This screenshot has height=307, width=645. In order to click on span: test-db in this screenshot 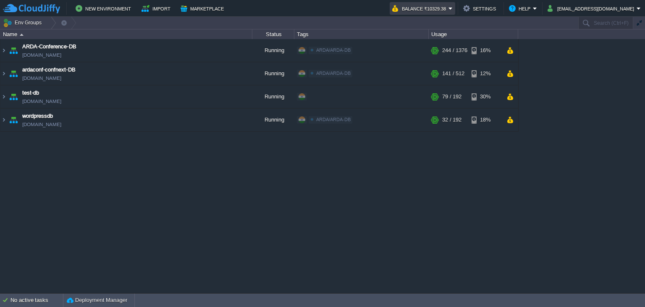, I will do `click(31, 93)`.